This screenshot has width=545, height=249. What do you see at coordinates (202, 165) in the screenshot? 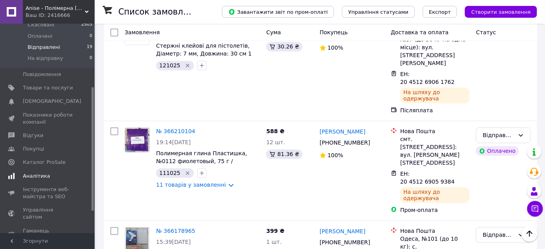
I see `a: Полимерная глина Пластишка, №0112 фиолетовый, 75 г / Полімерна глина Пластішка, №0112 фіолетовий,...` at bounding box center [202, 165].